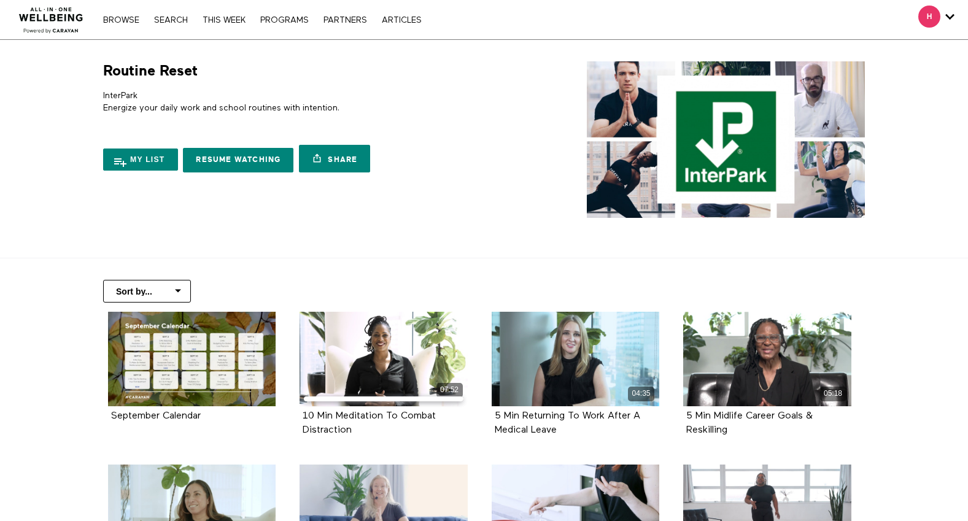 The width and height of the screenshot is (968, 521). I want to click on a: 5 Min Midlife Career Goals & Reskilling 05:18, so click(767, 359).